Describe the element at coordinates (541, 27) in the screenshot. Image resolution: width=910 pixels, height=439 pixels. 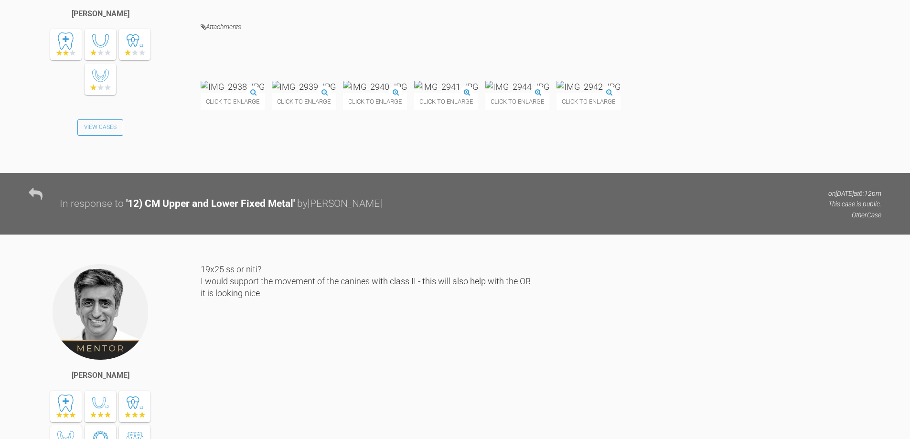
I see `h4: Attachments` at that location.